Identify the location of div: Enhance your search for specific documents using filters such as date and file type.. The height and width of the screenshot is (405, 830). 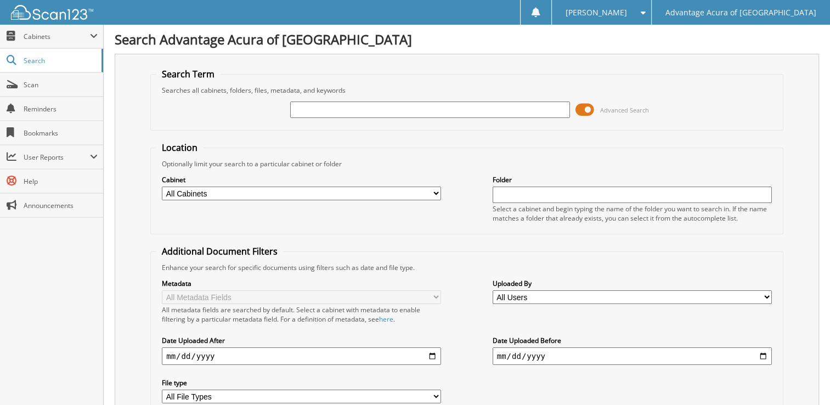
(467, 267).